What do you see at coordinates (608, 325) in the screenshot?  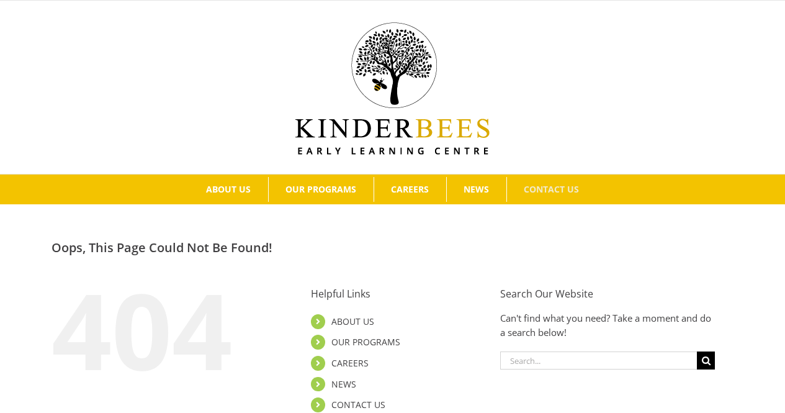 I see `p: Can't find what you need? Take a moment and do a search below!` at bounding box center [608, 325].